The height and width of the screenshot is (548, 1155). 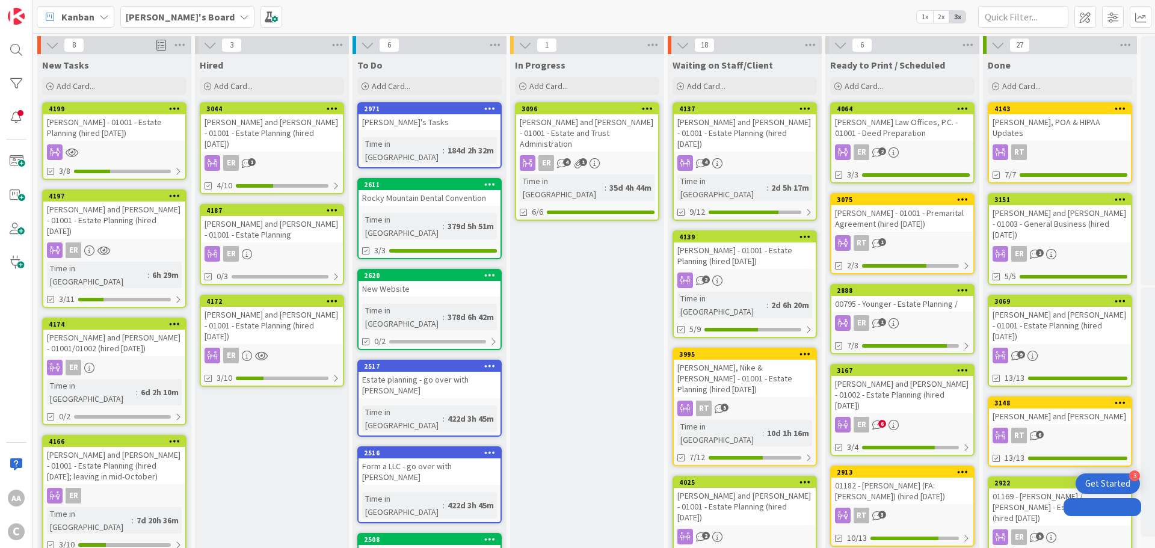 I want to click on span: 1, so click(x=583, y=162).